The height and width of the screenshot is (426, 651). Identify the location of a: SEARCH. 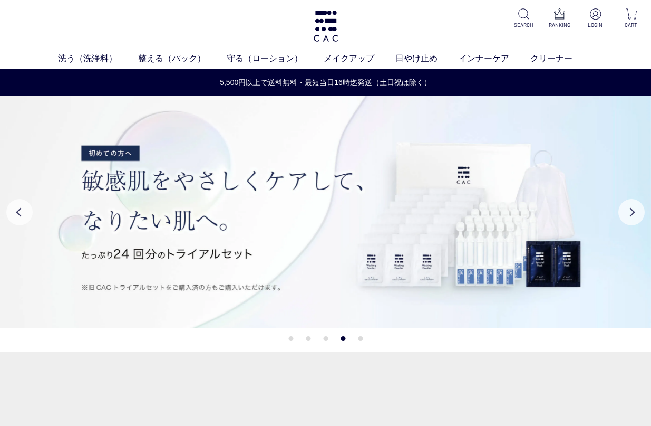
(524, 18).